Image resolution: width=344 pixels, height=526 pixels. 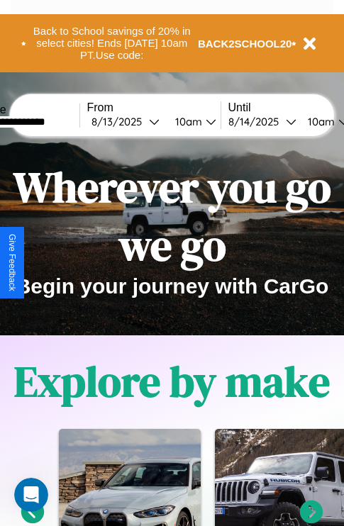 What do you see at coordinates (12, 263) in the screenshot?
I see `div: Give Feedback` at bounding box center [12, 263].